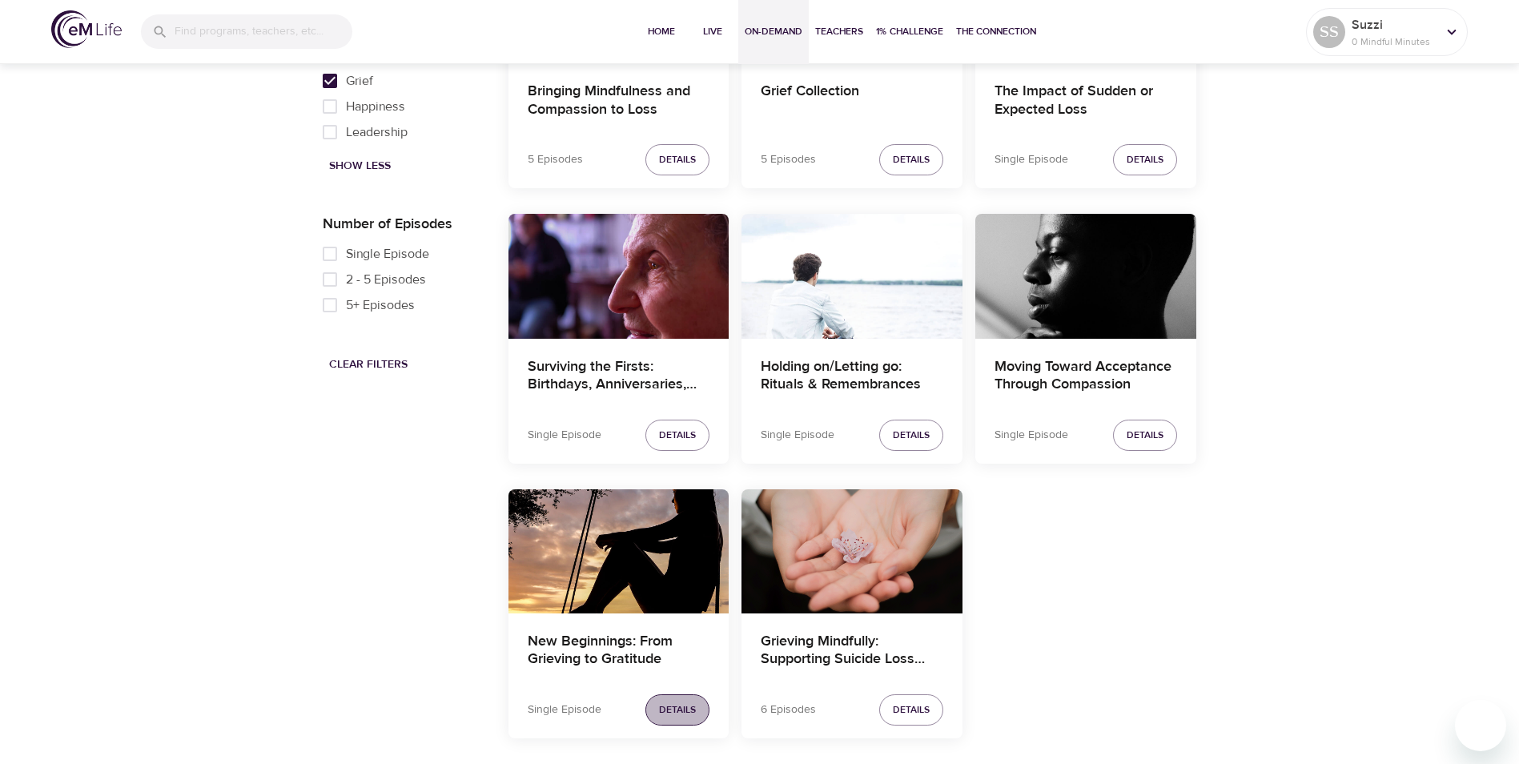 The width and height of the screenshot is (1519, 764). I want to click on button: Moving Toward Acceptance Through Compassion, so click(1086, 275).